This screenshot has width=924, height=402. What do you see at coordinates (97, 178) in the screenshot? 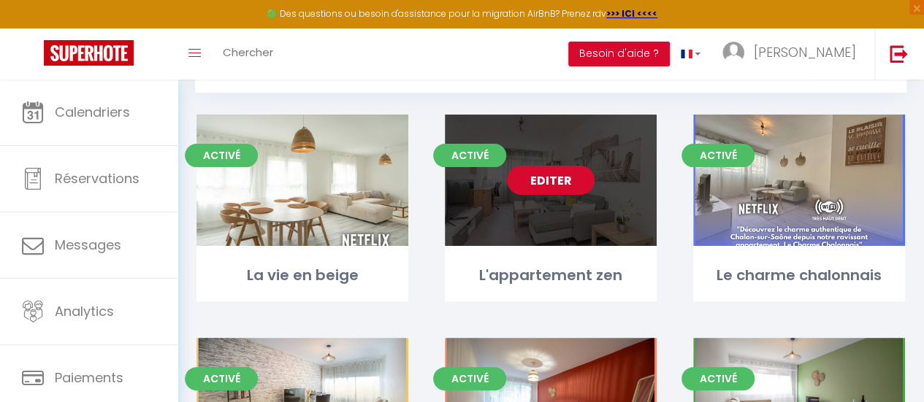
I see `span: Réservations` at bounding box center [97, 178].